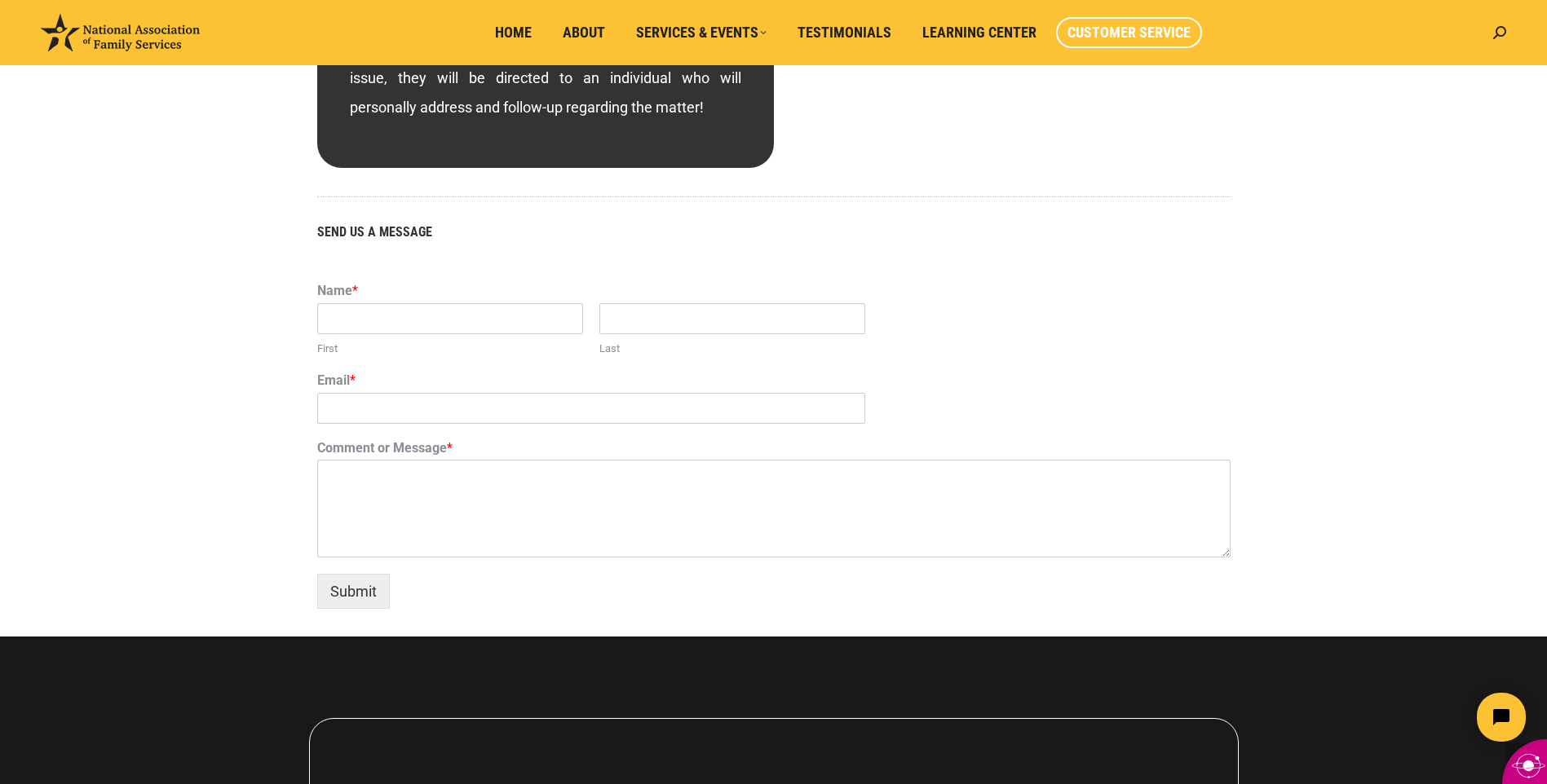 This screenshot has height=784, width=1547. I want to click on label: First, so click(450, 349).